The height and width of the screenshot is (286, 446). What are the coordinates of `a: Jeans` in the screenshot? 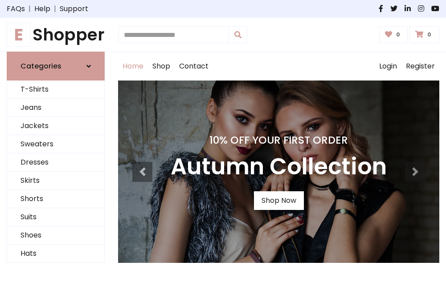 It's located at (56, 108).